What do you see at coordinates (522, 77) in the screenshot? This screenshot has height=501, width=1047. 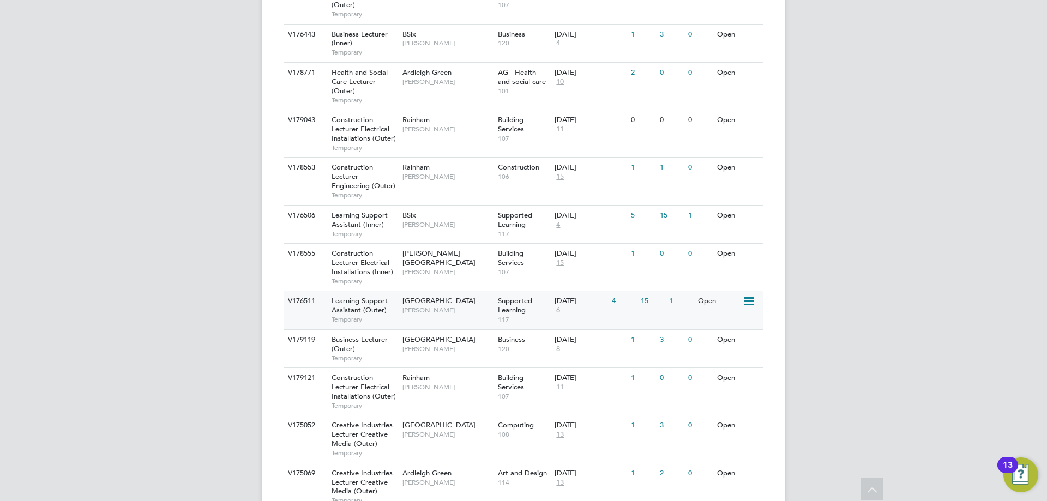 I see `span: AG - Health and social care` at bounding box center [522, 77].